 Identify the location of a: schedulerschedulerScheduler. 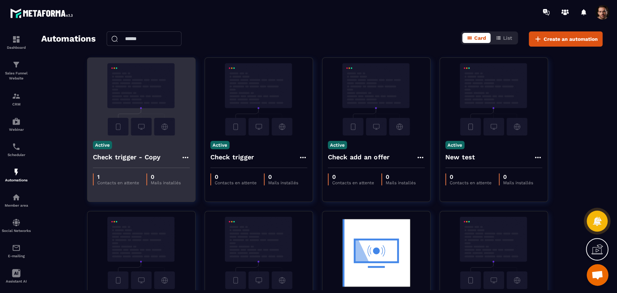
(16, 150).